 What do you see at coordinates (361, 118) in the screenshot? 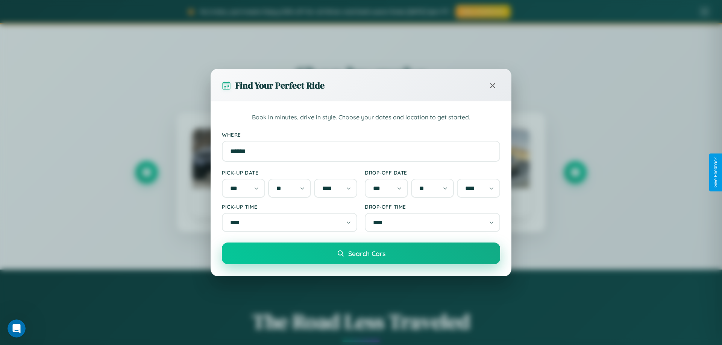
I see `p: Book in minutes, drive in style. Choose your dates and location to get started.` at bounding box center [361, 118].